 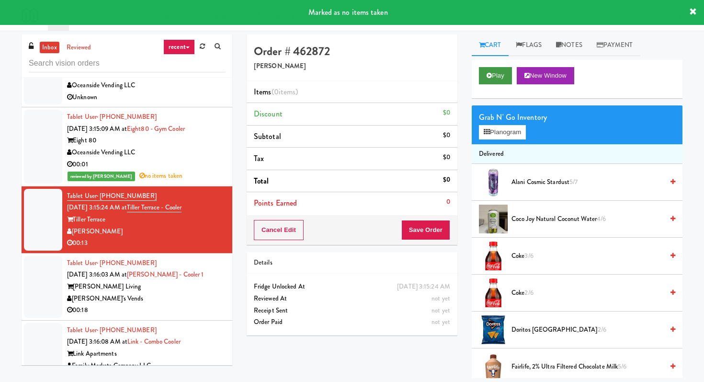 What do you see at coordinates (448, 202) in the screenshot?
I see `div: 0` at bounding box center [448, 202].